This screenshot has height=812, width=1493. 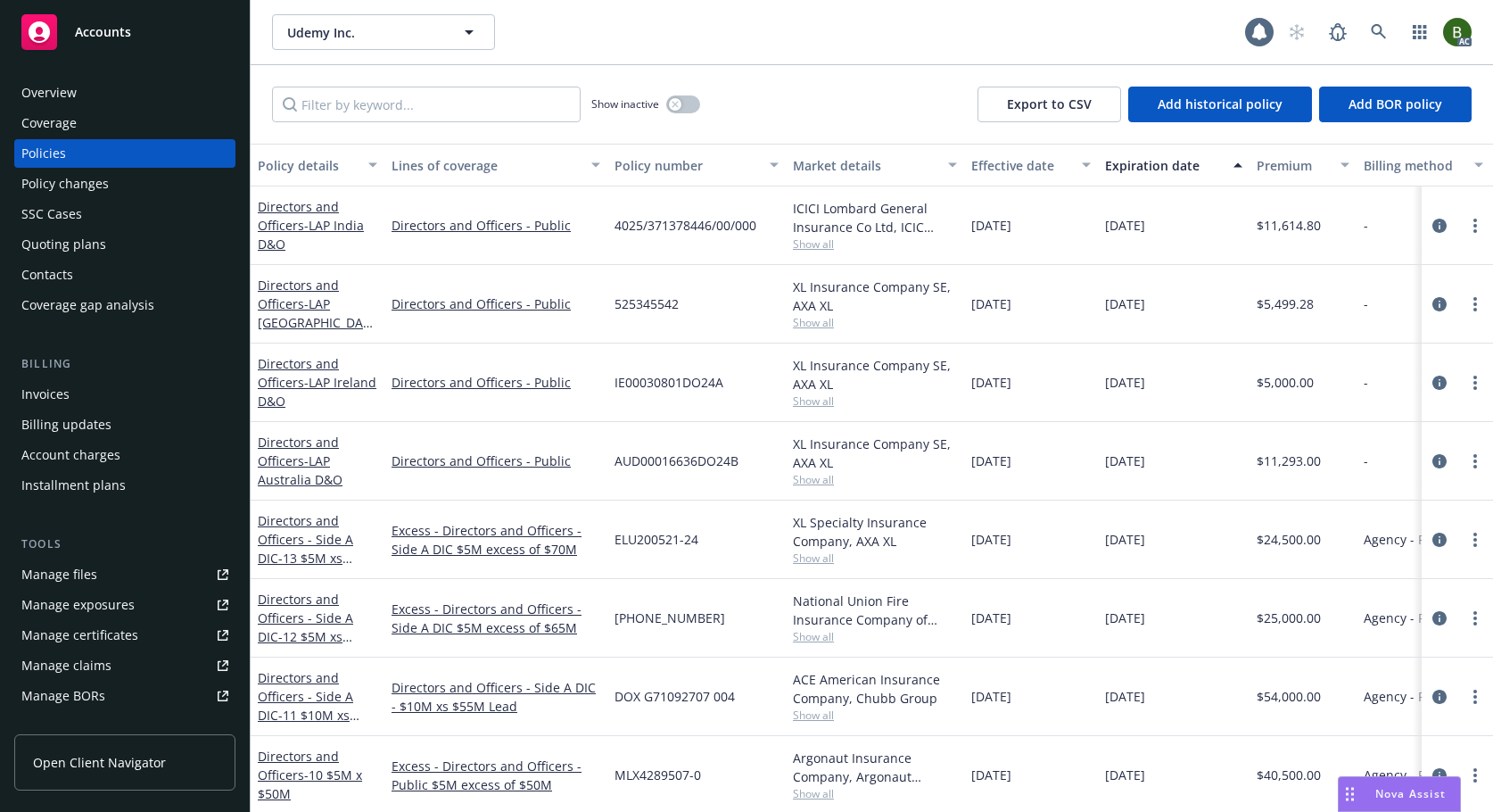 What do you see at coordinates (87, 305) in the screenshot?
I see `div: Coverage gap analysis` at bounding box center [87, 305].